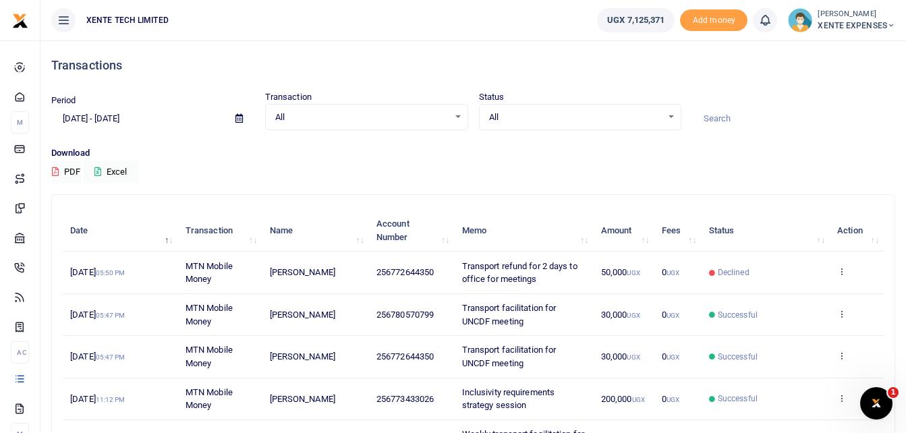 This screenshot has width=906, height=433. I want to click on input: select period, so click(138, 119).